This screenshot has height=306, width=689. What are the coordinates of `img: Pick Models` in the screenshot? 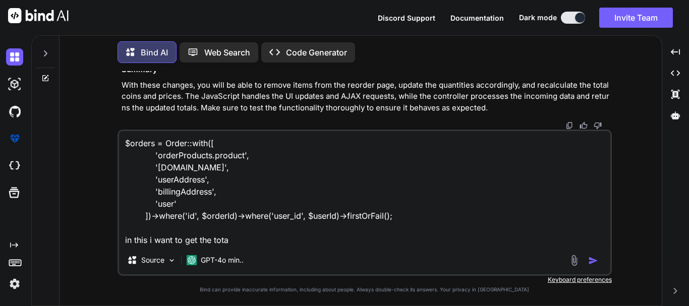 It's located at (171, 260).